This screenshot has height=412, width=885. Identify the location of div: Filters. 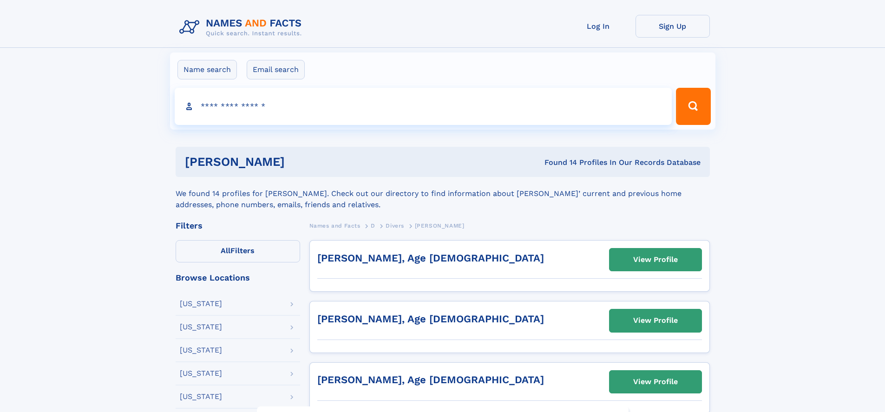
(238, 226).